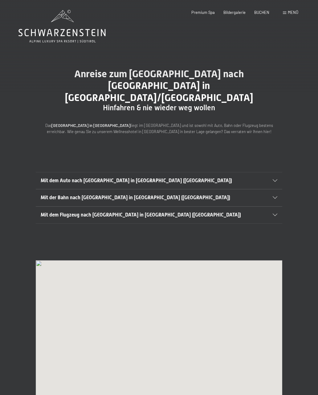 The image size is (318, 395). I want to click on span: Premium Spa, so click(203, 12).